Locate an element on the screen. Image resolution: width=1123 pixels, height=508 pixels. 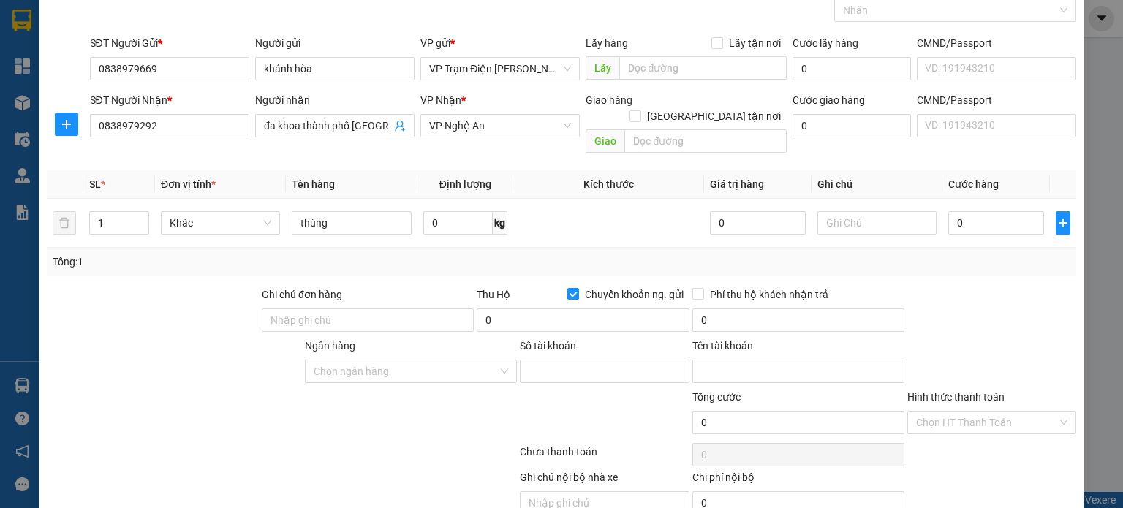
span: Chuyển khoản ng. gửi is located at coordinates (634, 295).